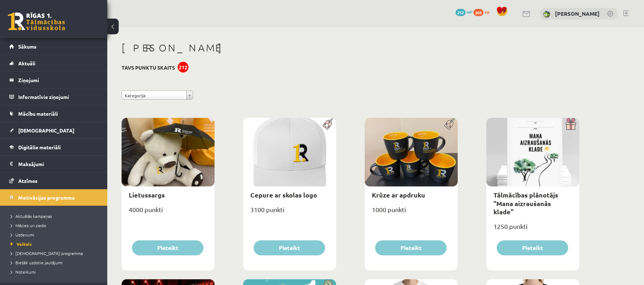 The image size is (644, 285). I want to click on legend: Maksājumi, so click(58, 164).